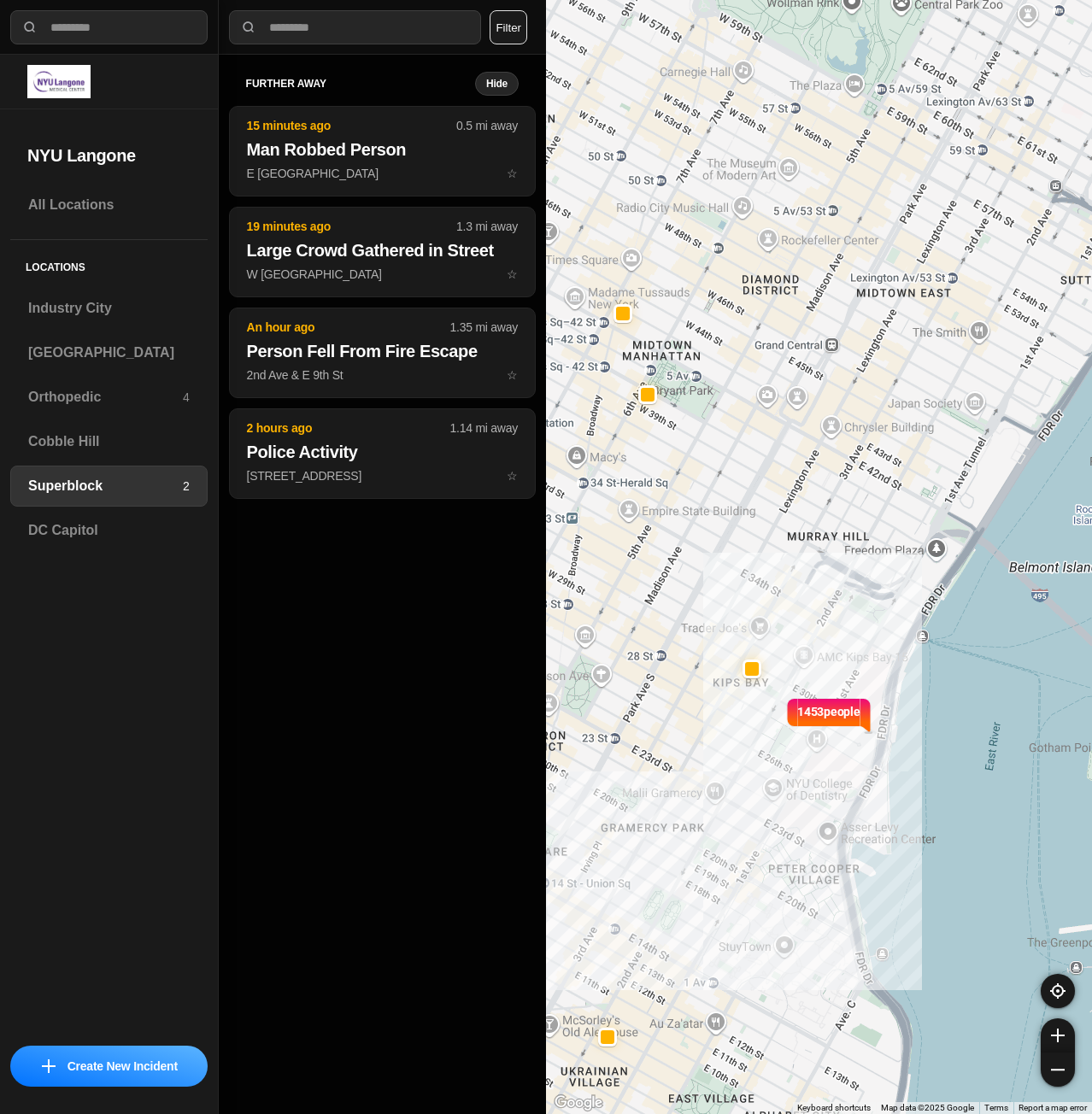  Describe the element at coordinates (108, 530) in the screenshot. I see `h3: DC Capitol` at that location.